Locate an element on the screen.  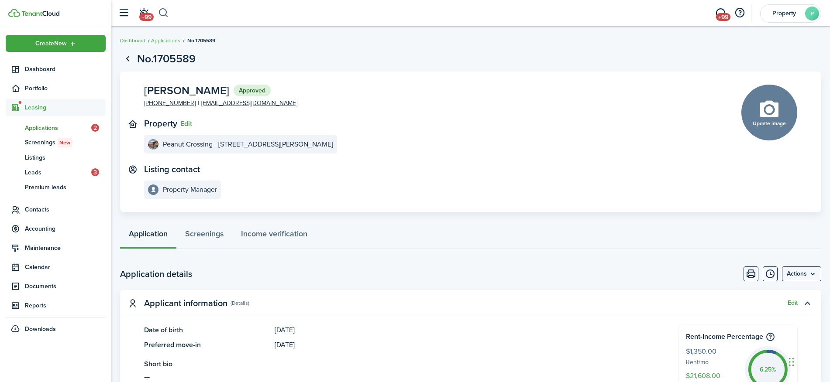
h2: Application details is located at coordinates (156, 274).